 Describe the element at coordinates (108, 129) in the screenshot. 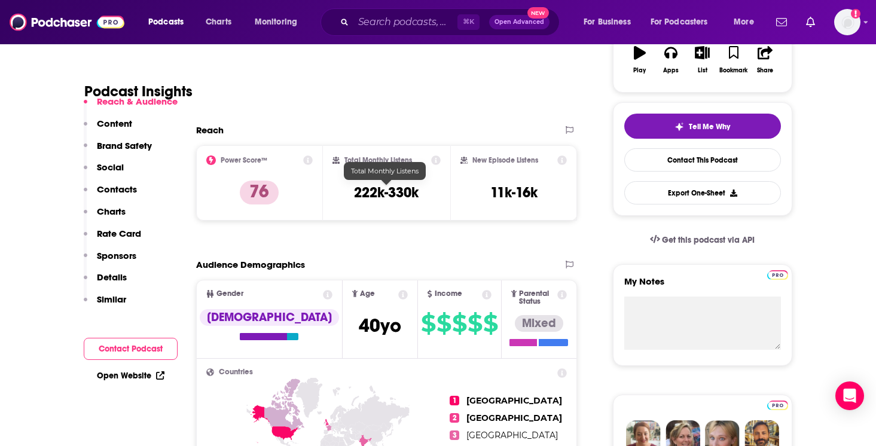

I see `button: Content` at that location.